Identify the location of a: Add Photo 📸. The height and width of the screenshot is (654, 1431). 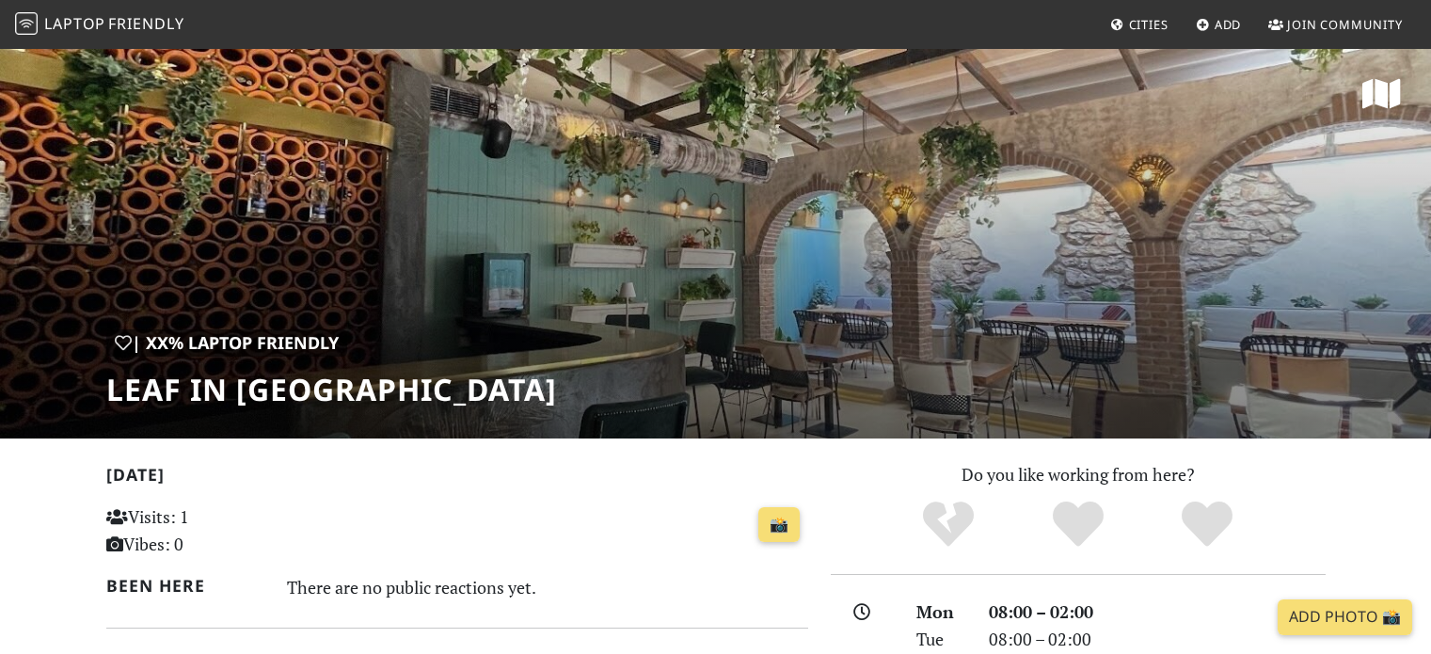
(1345, 617).